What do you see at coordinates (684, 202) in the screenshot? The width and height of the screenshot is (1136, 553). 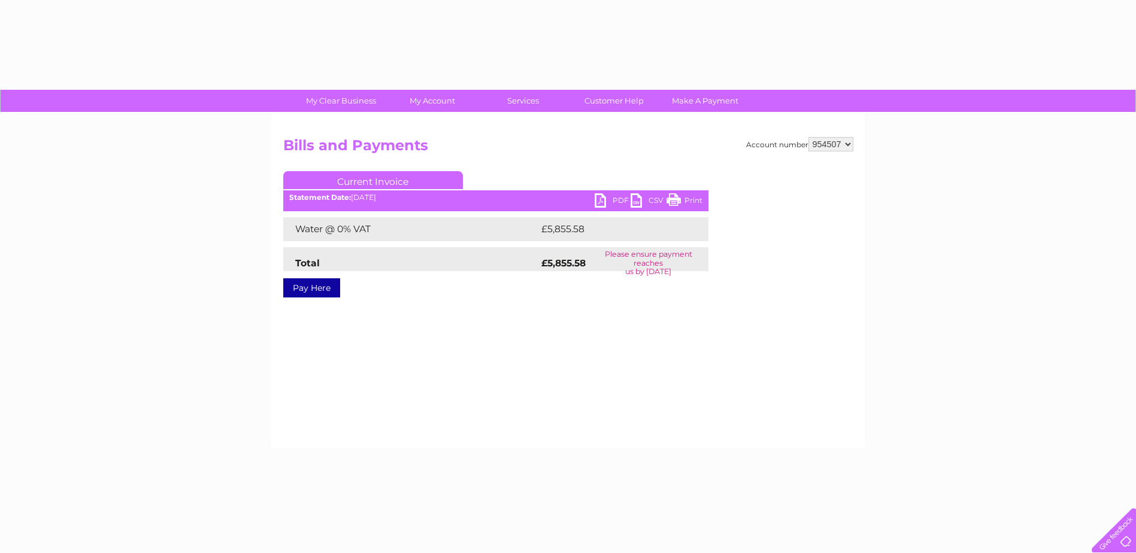 I see `a: Print` at bounding box center [684, 202].